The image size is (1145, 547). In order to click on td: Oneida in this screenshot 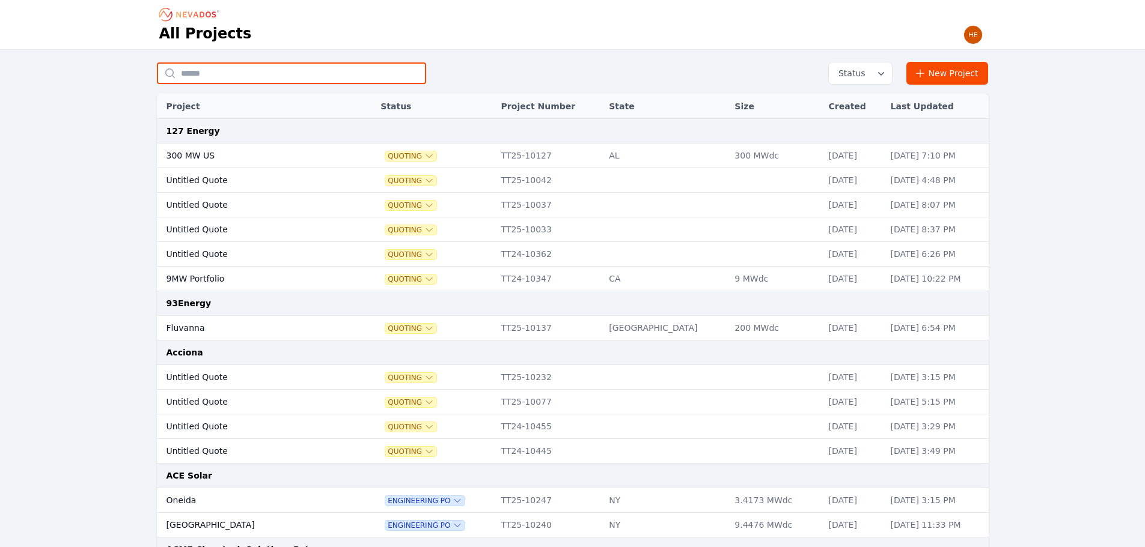, I will do `click(251, 501)`.